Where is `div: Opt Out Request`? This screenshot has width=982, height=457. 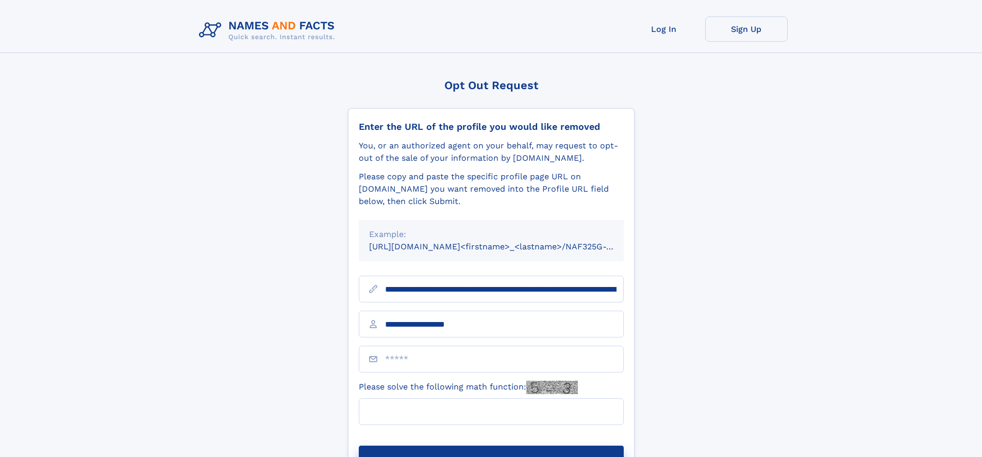
div: Opt Out Request is located at coordinates (491, 85).